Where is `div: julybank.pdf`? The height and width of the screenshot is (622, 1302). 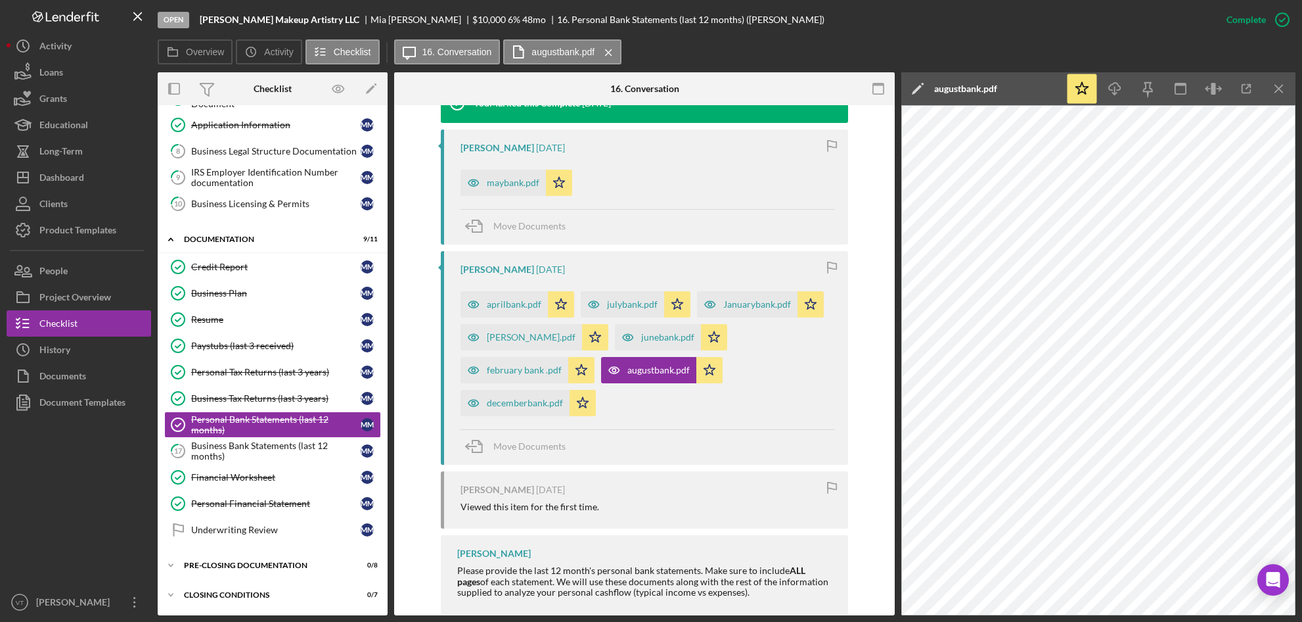 div: julybank.pdf is located at coordinates (632, 304).